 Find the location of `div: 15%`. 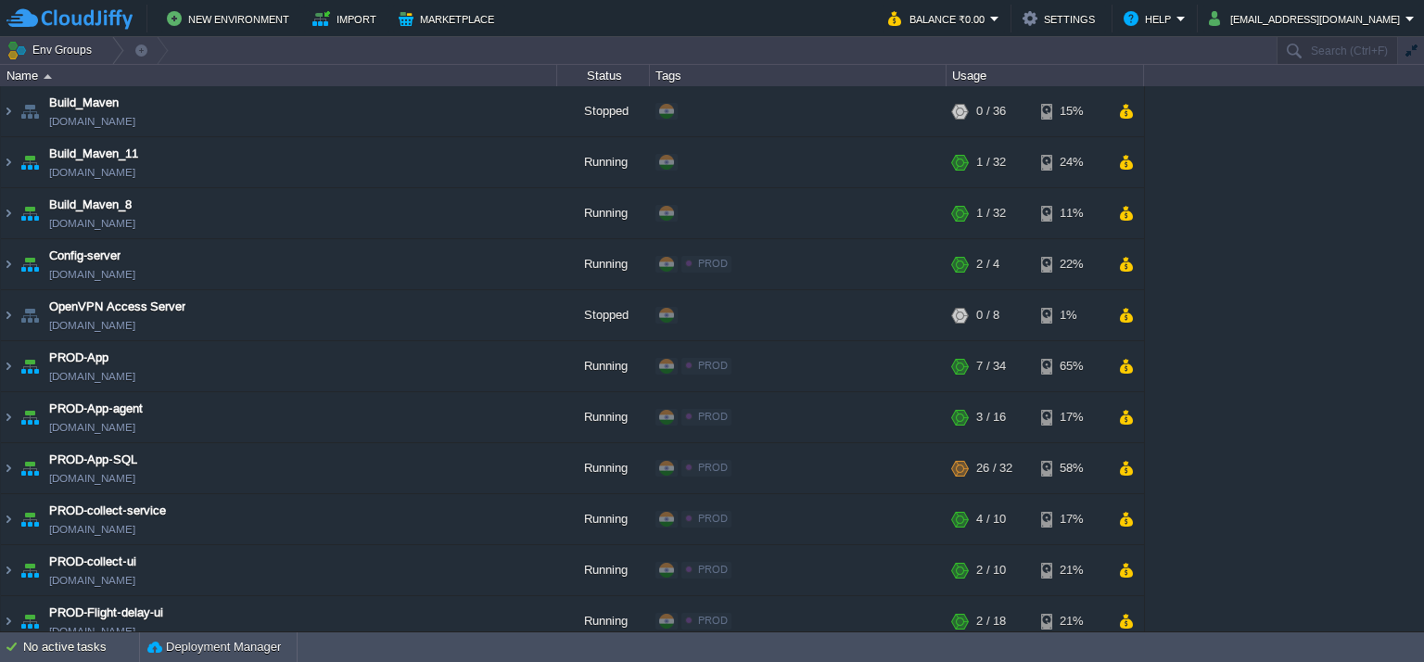

div: 15% is located at coordinates (1071, 111).